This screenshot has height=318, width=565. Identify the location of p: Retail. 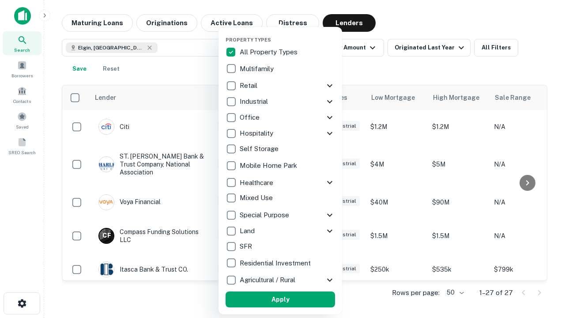
(249, 86).